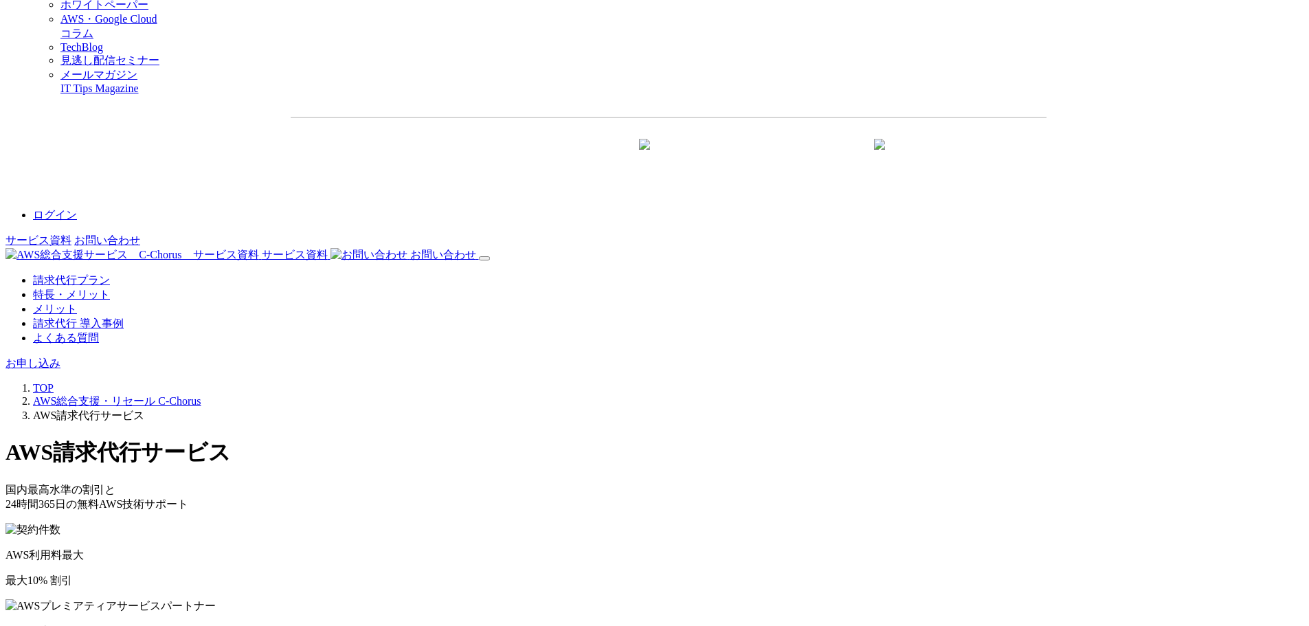 Image resolution: width=1309 pixels, height=626 pixels. What do you see at coordinates (168, 254) in the screenshot?
I see `a: AWS総合支援サービス C-Chorus サービス資料 サービス資料` at bounding box center [168, 254].